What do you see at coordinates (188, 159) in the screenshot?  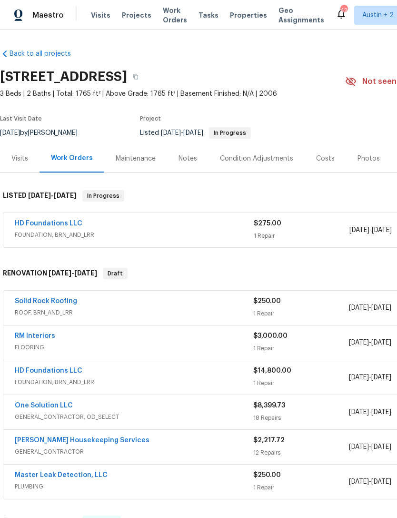 I see `div: Notes` at bounding box center [188, 159].